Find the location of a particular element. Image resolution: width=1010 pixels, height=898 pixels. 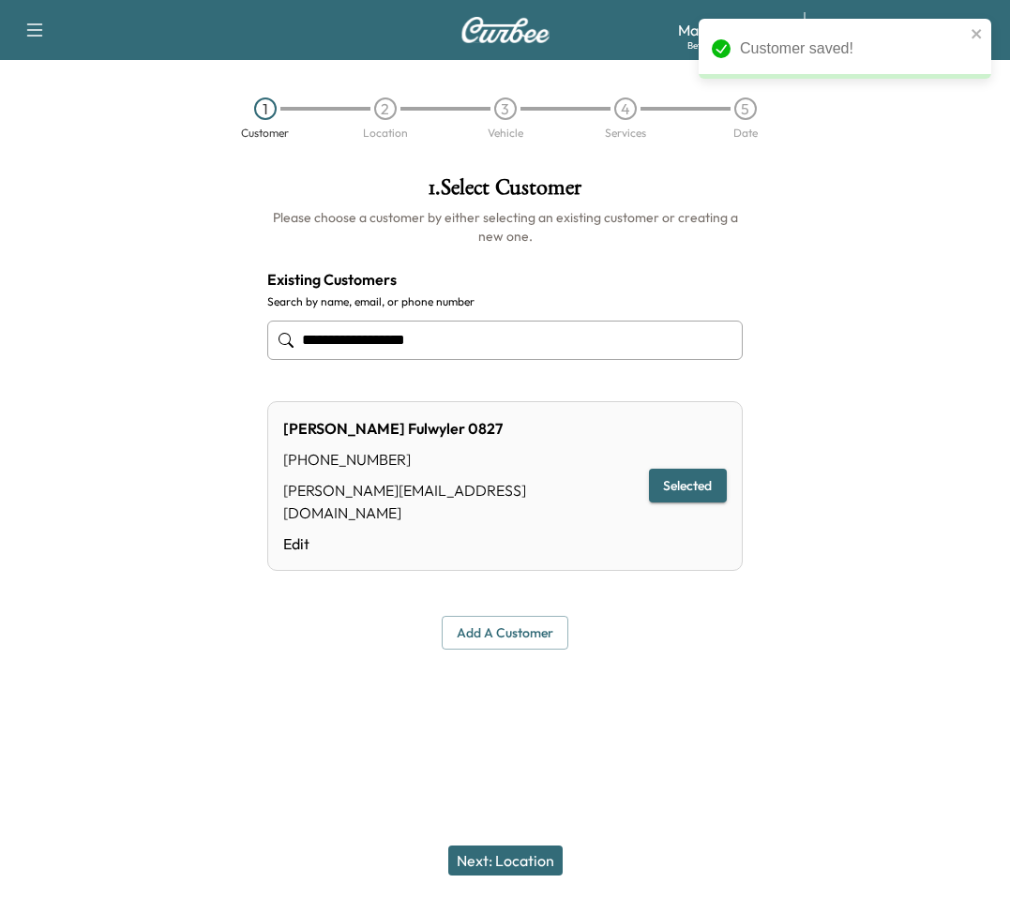

button: Add a customer is located at coordinates (504, 633).